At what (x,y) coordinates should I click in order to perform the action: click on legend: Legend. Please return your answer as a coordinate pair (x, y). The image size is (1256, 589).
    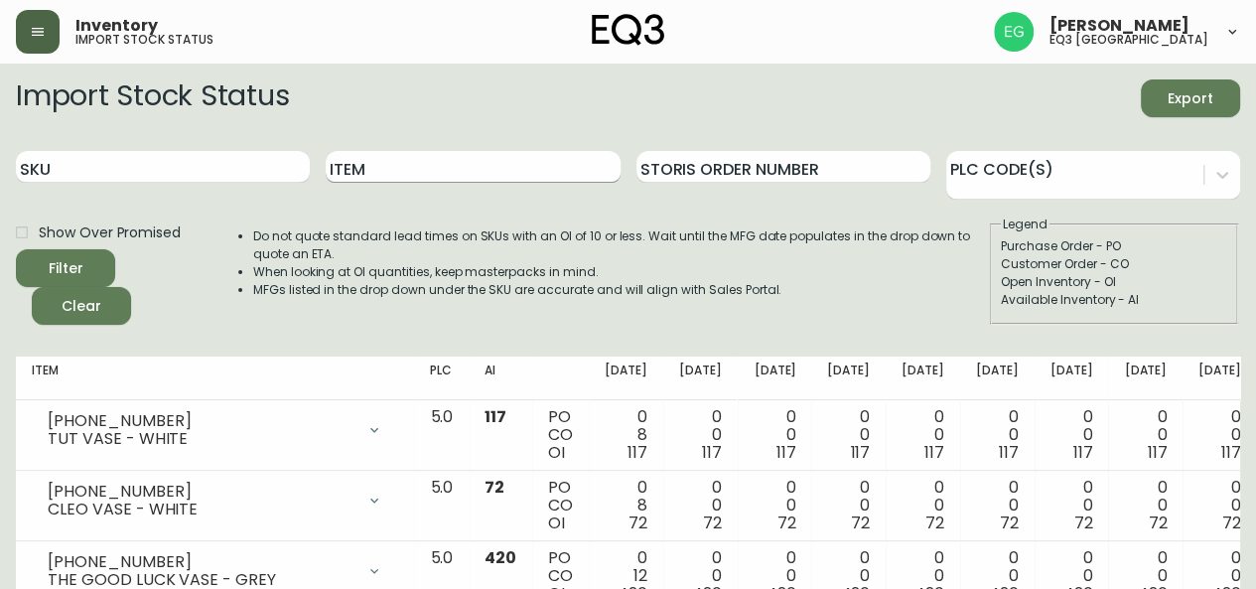
    Looking at the image, I should click on (1025, 224).